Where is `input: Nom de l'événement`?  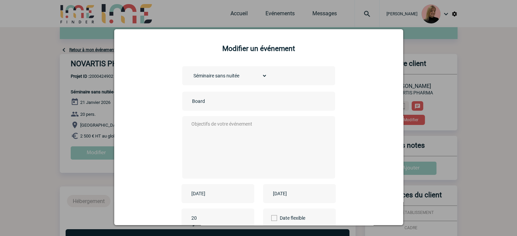 input: Nom de l'événement is located at coordinates (238, 101).